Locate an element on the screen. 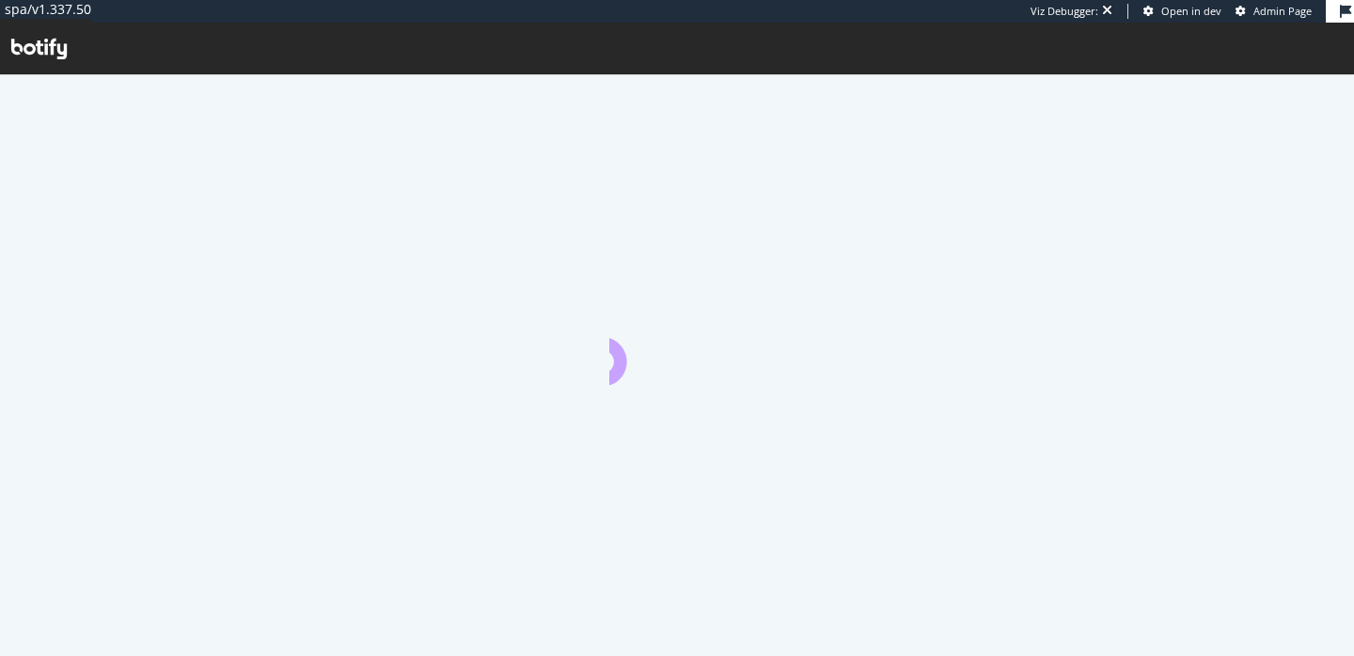 This screenshot has width=1354, height=656. a: Admin Page is located at coordinates (1274, 11).